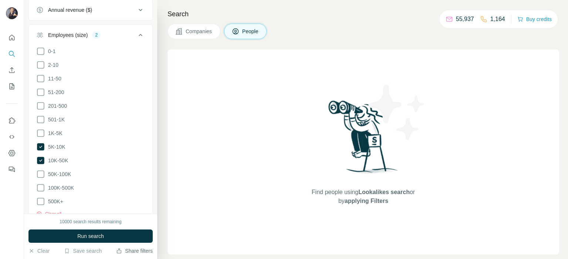  I want to click on button: Share filters, so click(134, 251).